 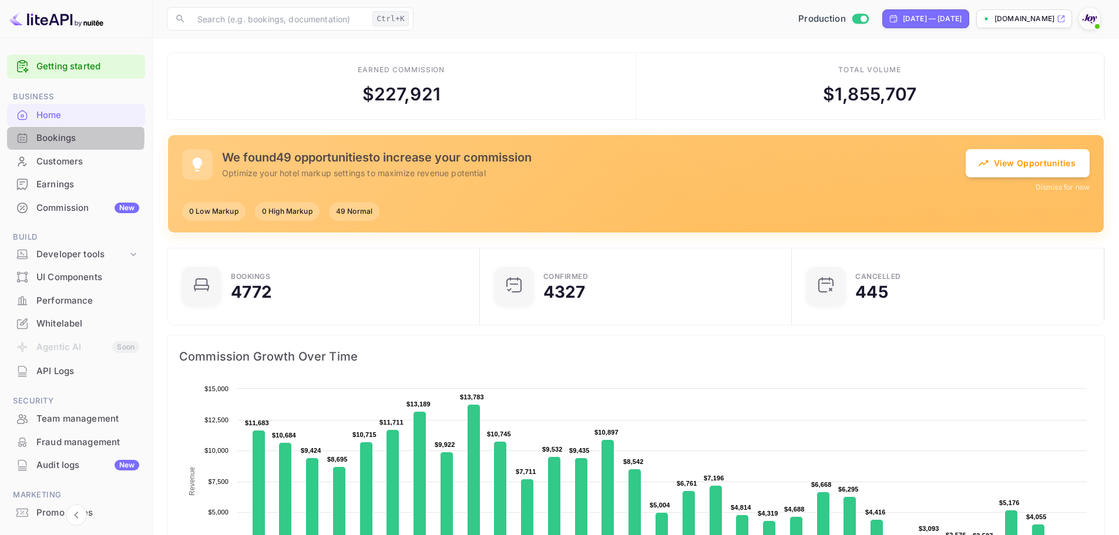 What do you see at coordinates (76, 442) in the screenshot?
I see `a: Fraud management` at bounding box center [76, 442].